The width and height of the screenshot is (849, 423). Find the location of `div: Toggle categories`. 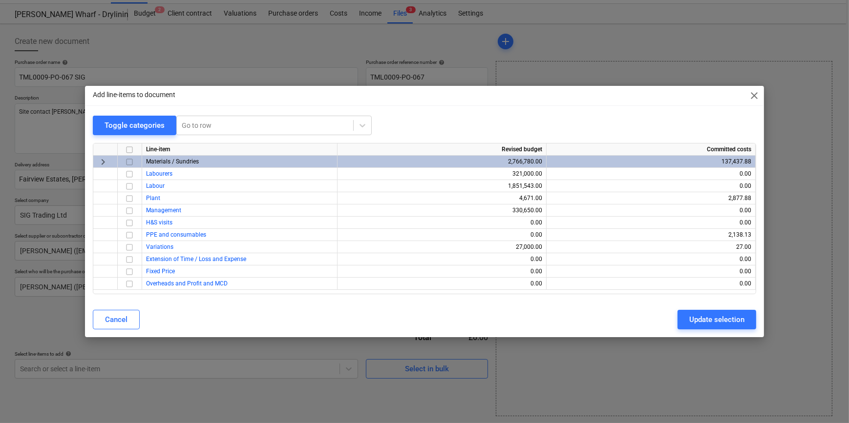

div: Toggle categories is located at coordinates (134, 125).